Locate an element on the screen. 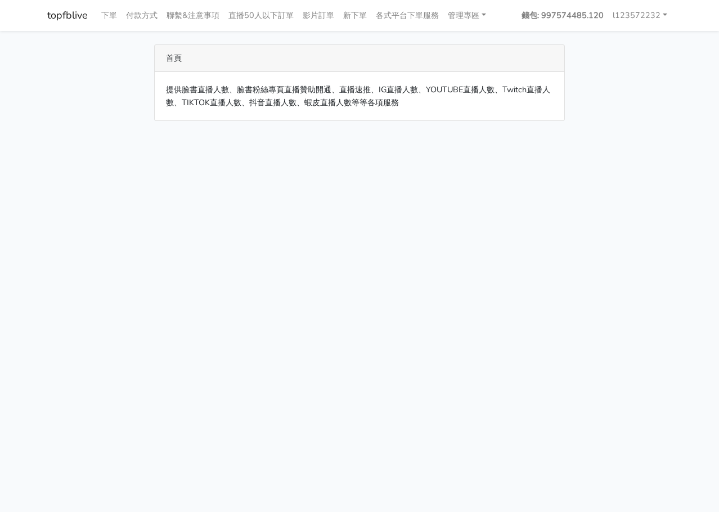 The image size is (719, 512). a: topfblive is located at coordinates (68, 15).